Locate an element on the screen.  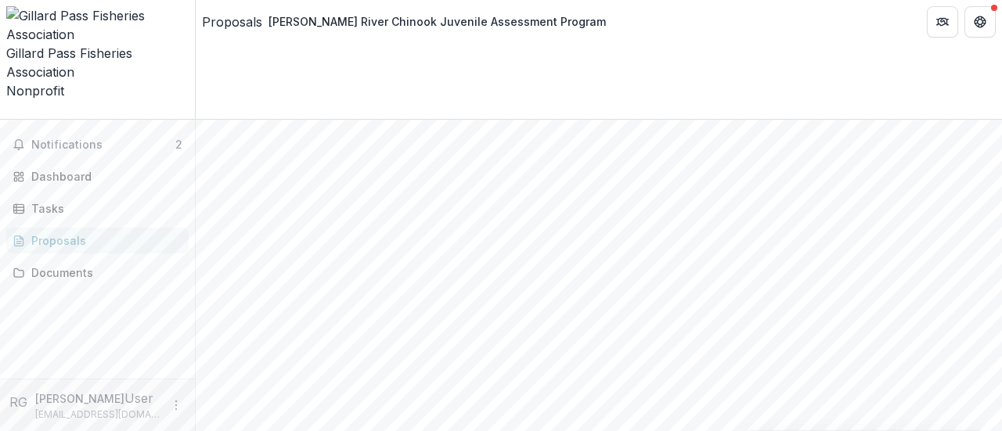
div: Documents is located at coordinates (103, 272).